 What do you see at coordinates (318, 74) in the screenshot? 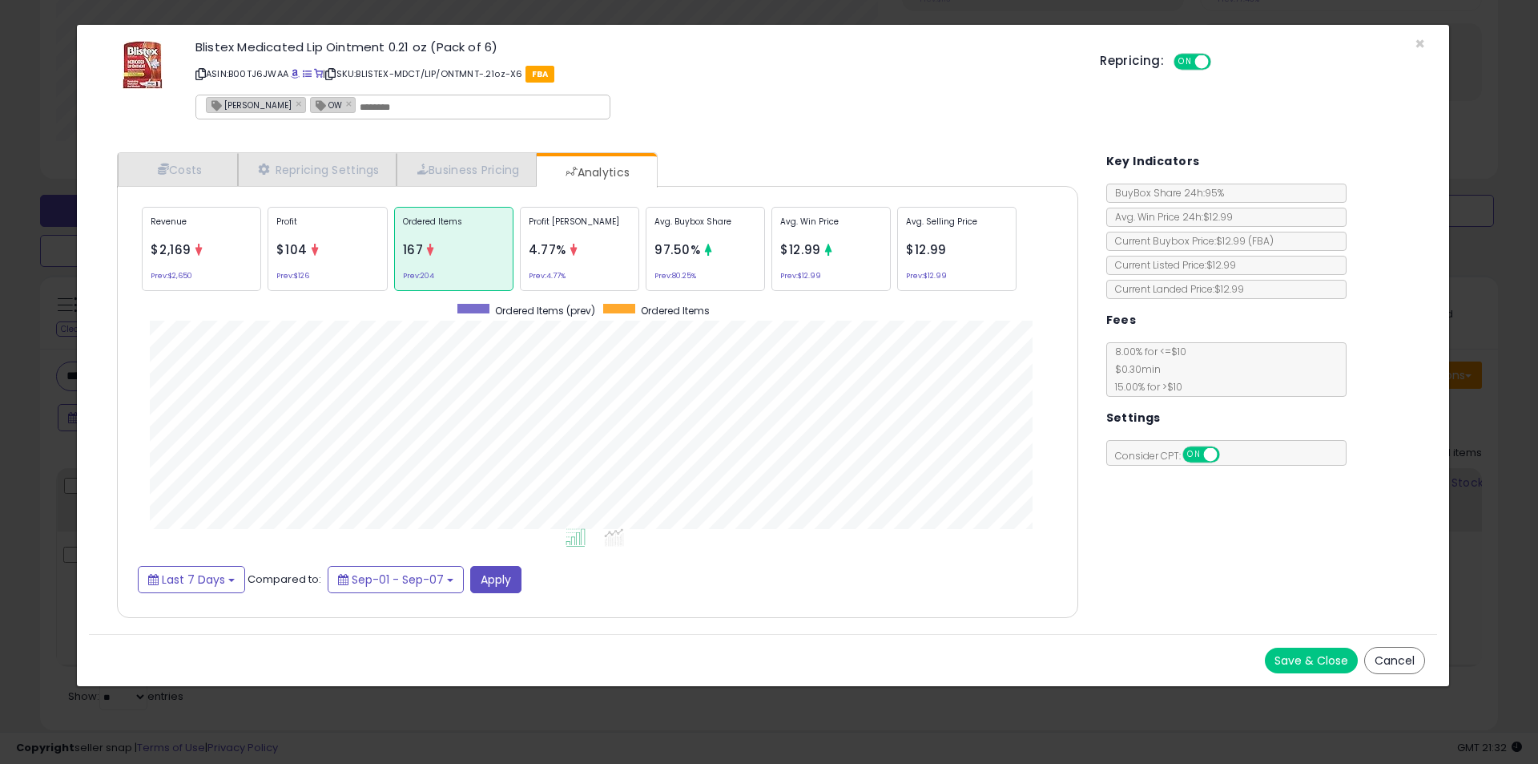
I see `a: Your listing only` at bounding box center [318, 74].